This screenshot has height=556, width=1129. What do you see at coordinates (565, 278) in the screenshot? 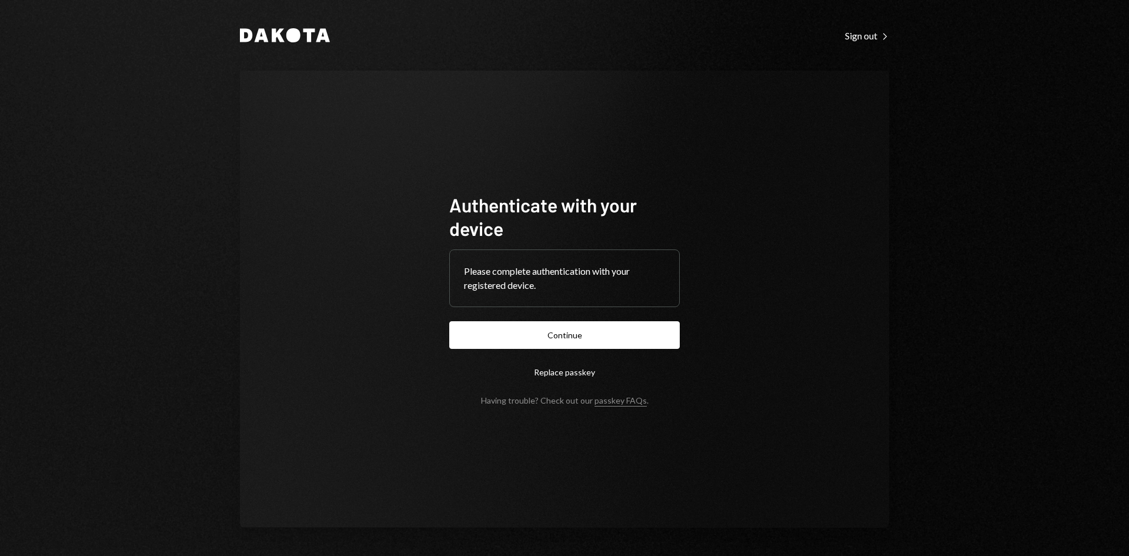
I see `div: Please complete authentication with your registered device.` at bounding box center [565, 278].